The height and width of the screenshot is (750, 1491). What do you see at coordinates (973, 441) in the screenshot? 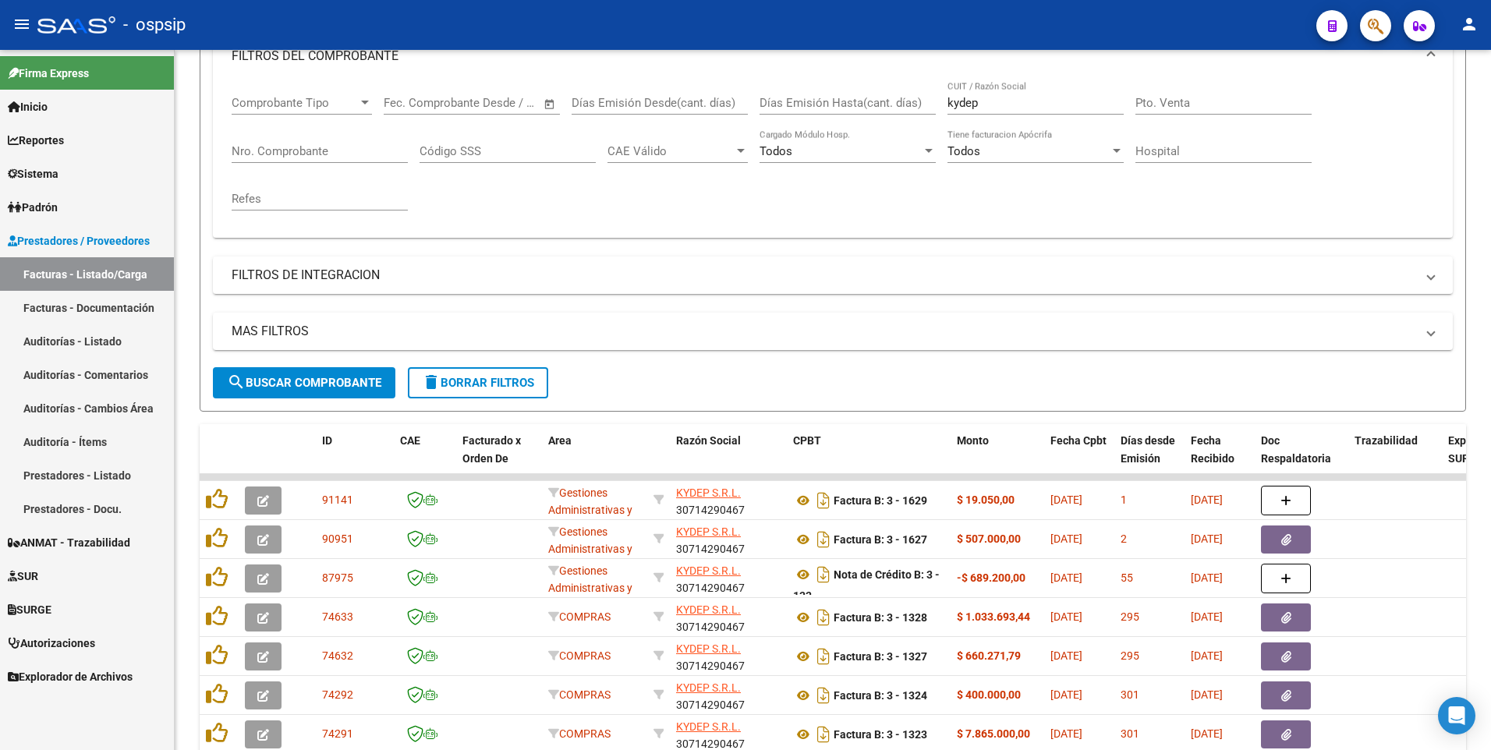
I see `span: Monto` at bounding box center [973, 441].